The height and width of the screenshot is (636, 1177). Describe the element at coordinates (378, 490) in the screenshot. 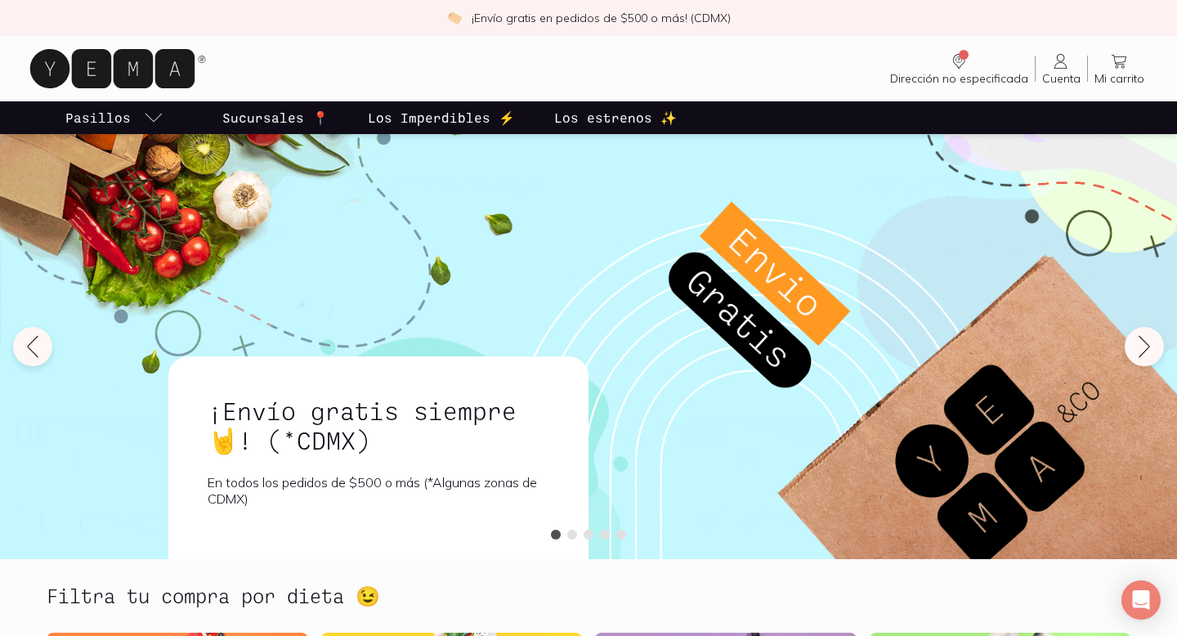

I see `p: En todos los pedidos de $500 o más (*Algunas zonas de CDMX)` at that location.